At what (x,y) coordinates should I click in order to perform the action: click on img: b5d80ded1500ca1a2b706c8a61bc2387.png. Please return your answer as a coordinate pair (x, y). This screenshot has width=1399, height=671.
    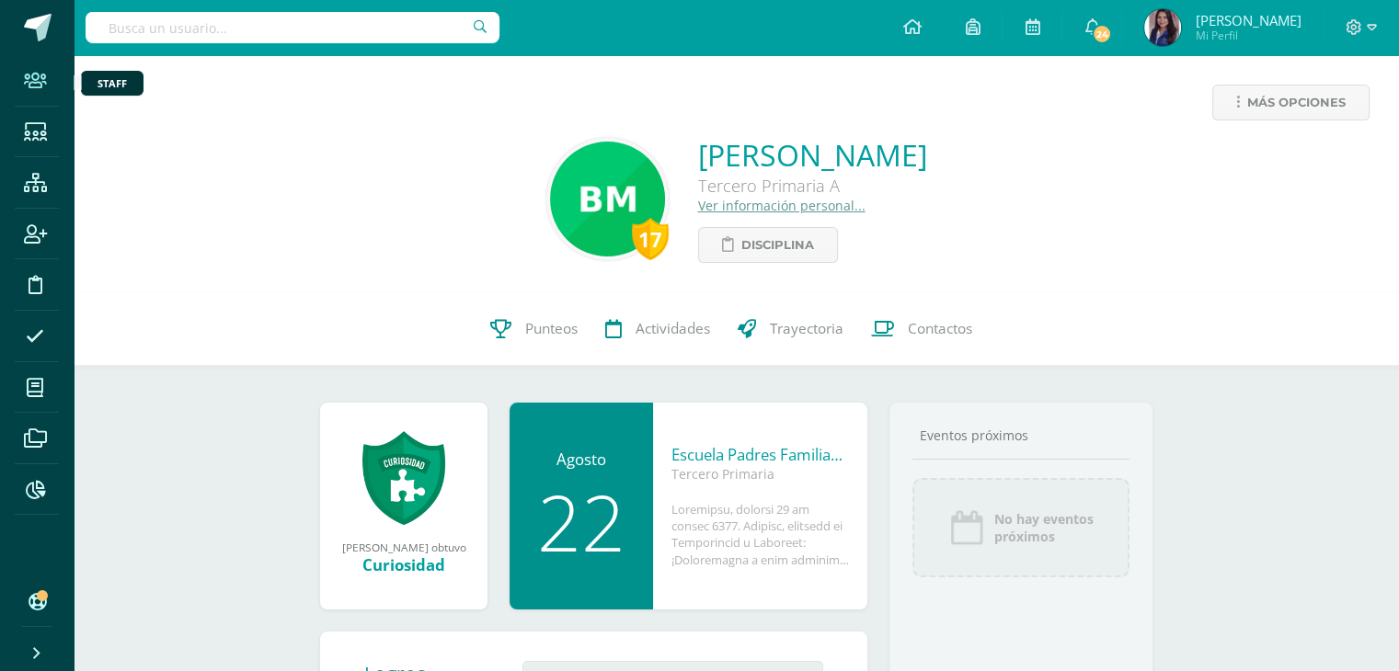
    Looking at the image, I should click on (1162, 28).